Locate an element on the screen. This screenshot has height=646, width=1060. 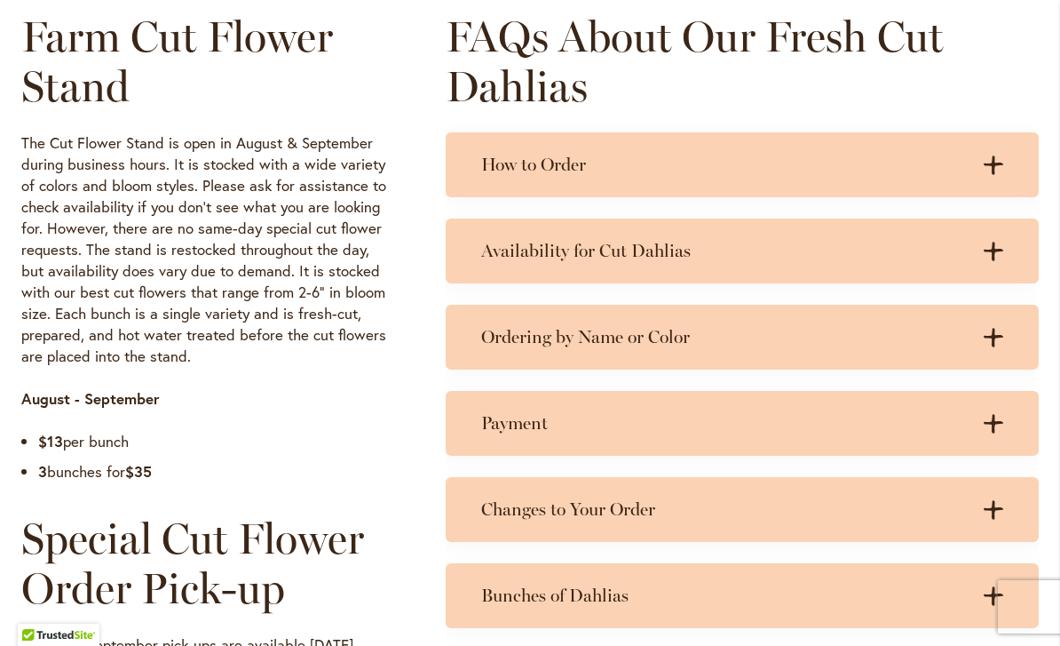
summary: Payment is located at coordinates (742, 423).